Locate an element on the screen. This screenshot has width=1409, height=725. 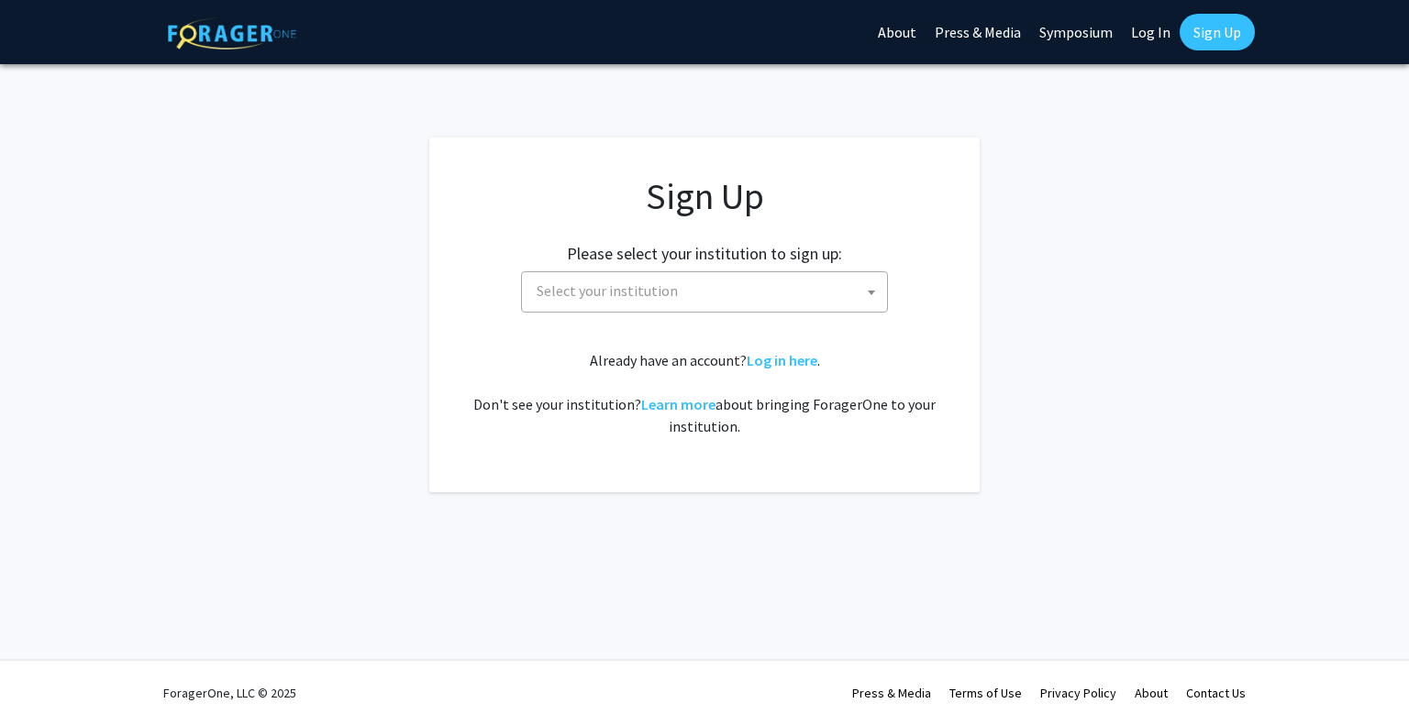
a: About is located at coordinates (1151, 693).